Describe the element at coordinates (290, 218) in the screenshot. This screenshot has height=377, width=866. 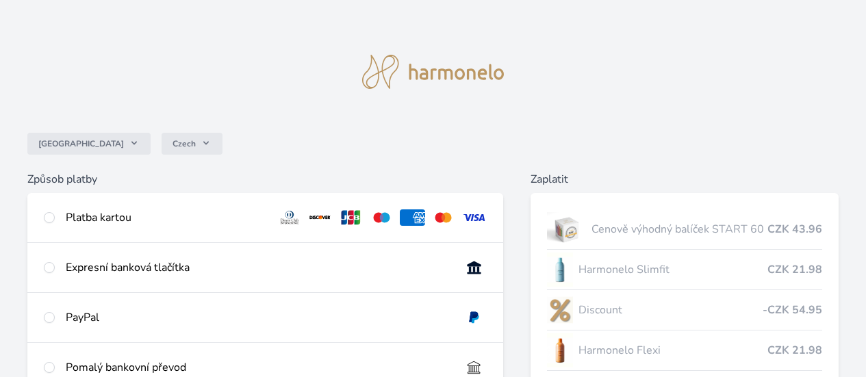
I see `img: diners.svg` at that location.